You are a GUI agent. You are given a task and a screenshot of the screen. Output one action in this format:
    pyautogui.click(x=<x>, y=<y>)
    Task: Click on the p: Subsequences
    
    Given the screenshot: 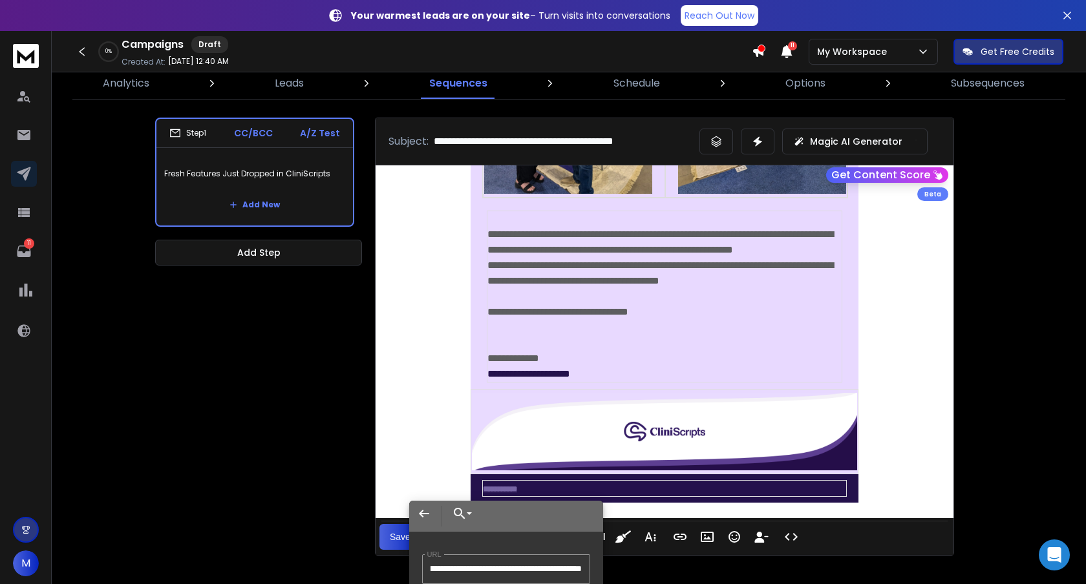 What is the action you would take?
    pyautogui.click(x=988, y=83)
    